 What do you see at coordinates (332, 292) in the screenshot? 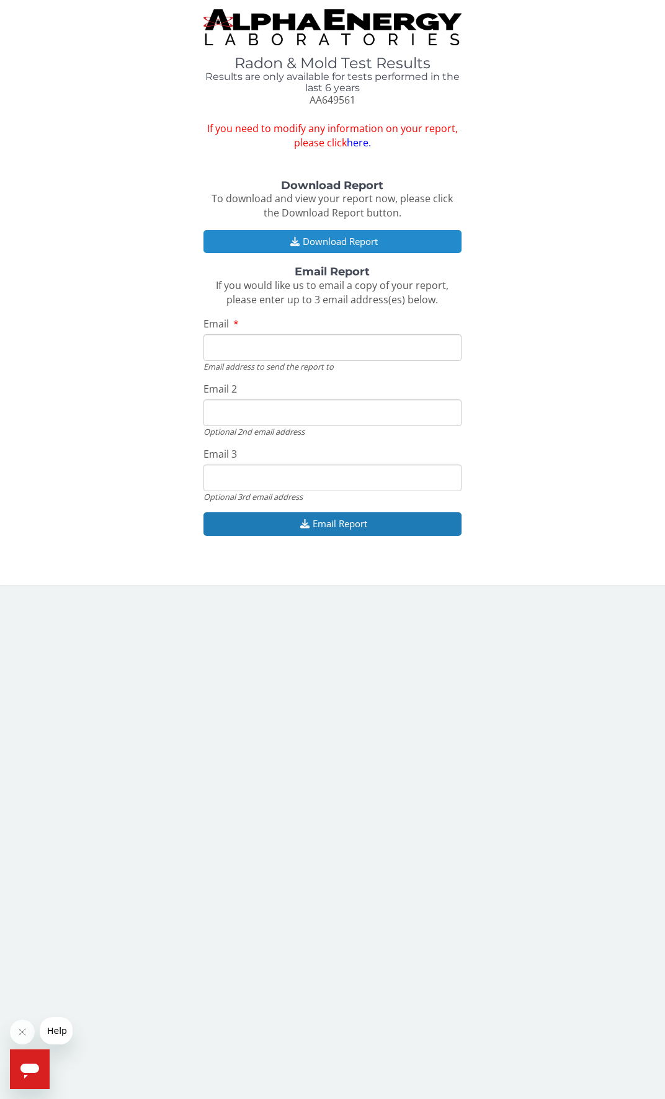
I see `span: If you would like us to email a copy of your report, please enter up to 3 email address(es) below.` at bounding box center [332, 292].